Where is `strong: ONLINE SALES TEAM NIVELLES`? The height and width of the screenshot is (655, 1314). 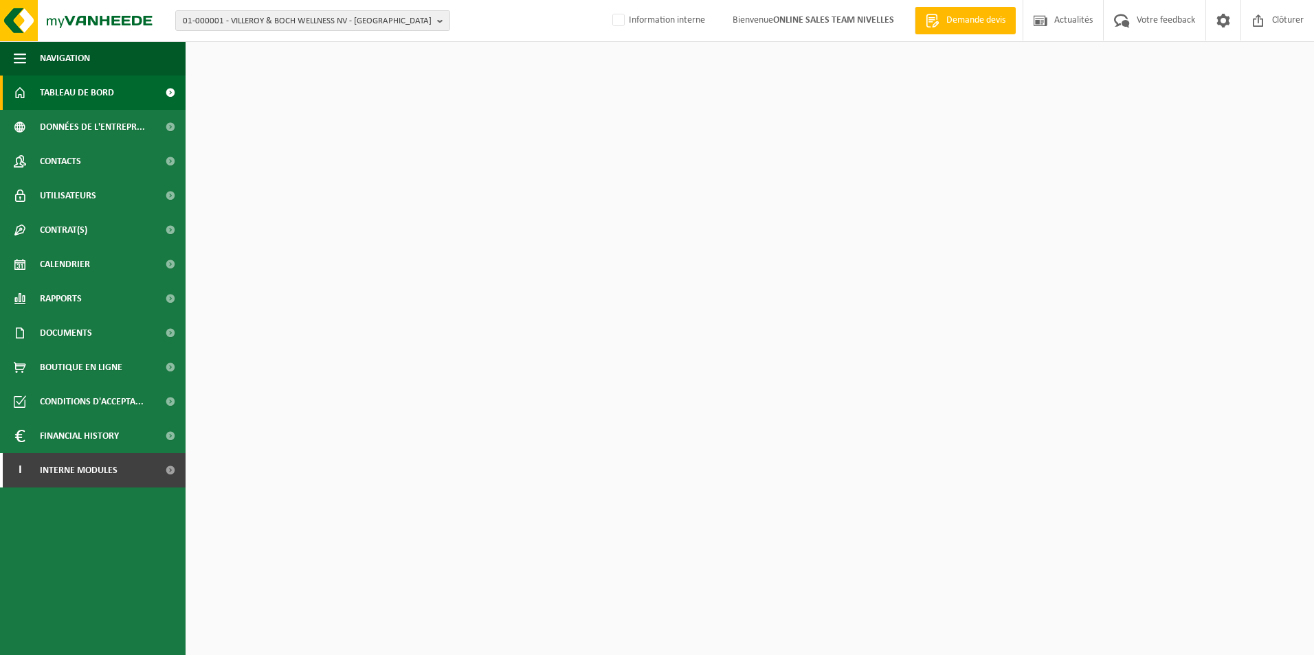 strong: ONLINE SALES TEAM NIVELLES is located at coordinates (833, 20).